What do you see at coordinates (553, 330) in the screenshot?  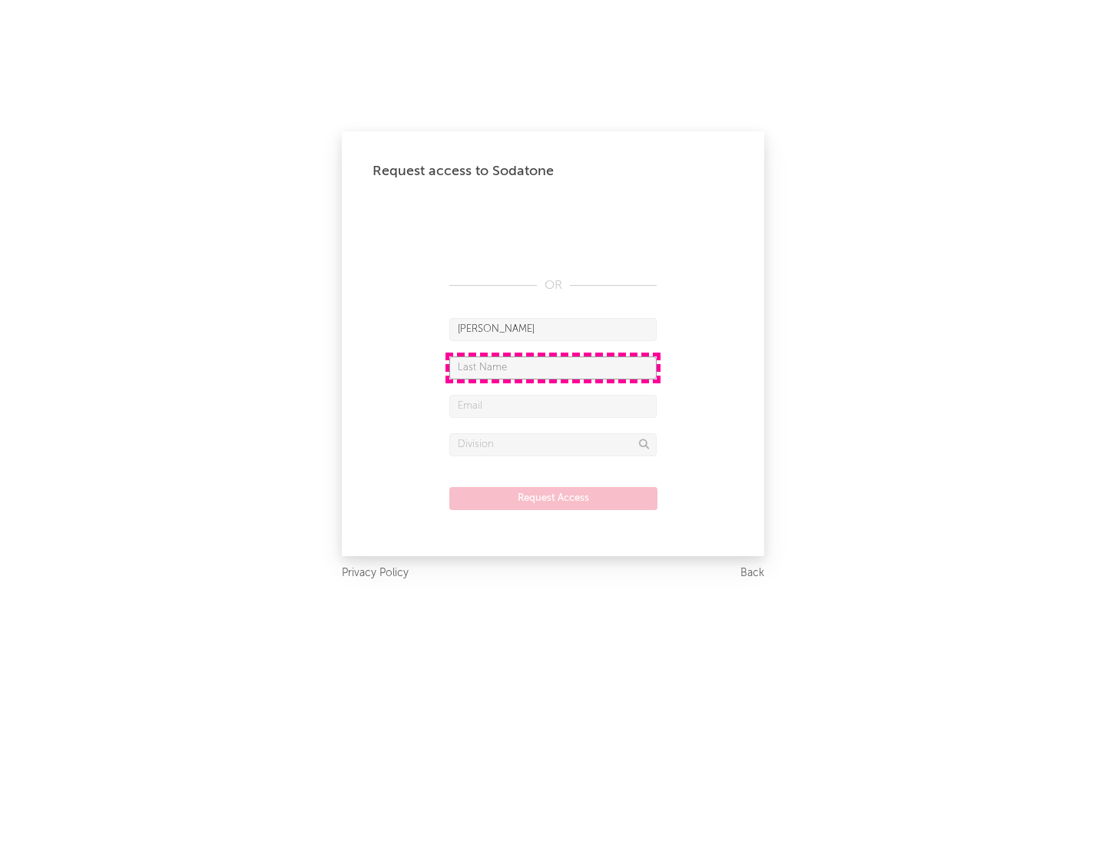 I see `input: First Name` at bounding box center [553, 330].